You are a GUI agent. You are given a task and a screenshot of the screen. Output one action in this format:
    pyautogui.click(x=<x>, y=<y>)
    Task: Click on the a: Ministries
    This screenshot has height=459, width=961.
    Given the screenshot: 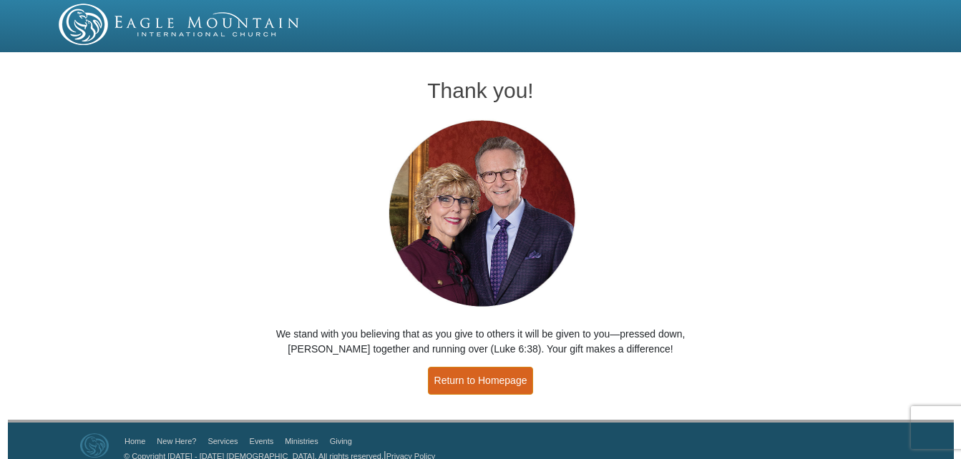 What is the action you would take?
    pyautogui.click(x=301, y=441)
    